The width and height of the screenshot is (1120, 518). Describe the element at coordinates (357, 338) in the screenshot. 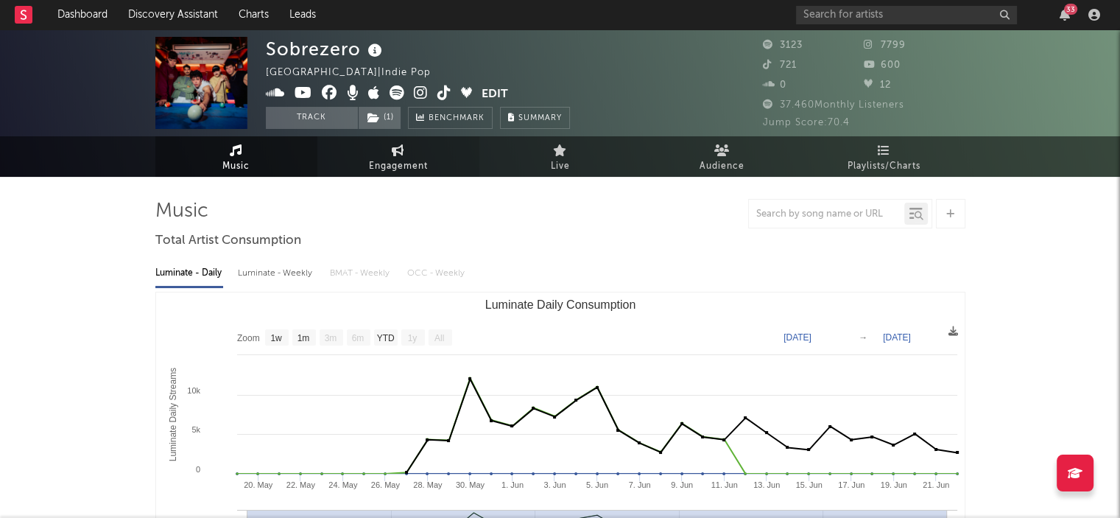

I see `text: 6m` at that location.